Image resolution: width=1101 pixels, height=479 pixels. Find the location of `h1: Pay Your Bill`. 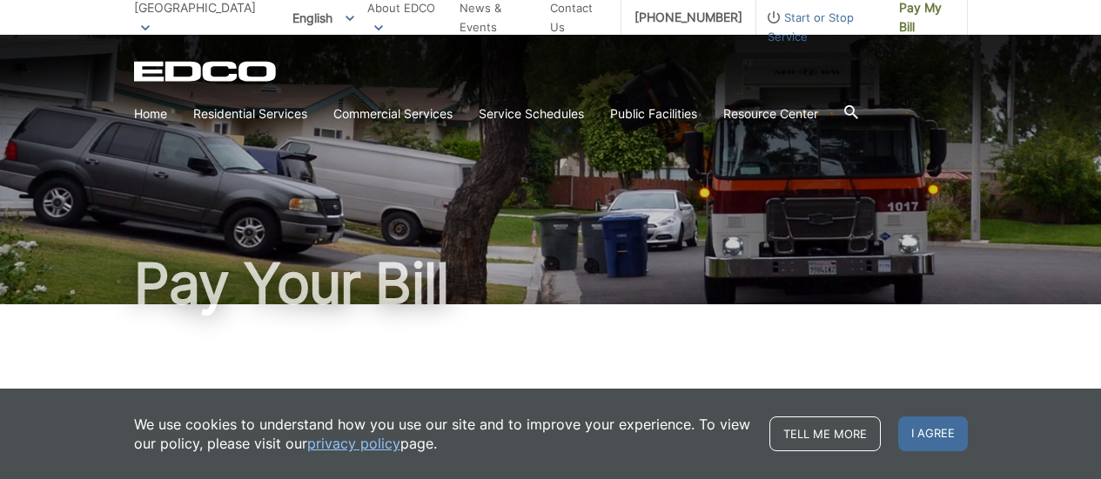

h1: Pay Your Bill is located at coordinates (551, 284).